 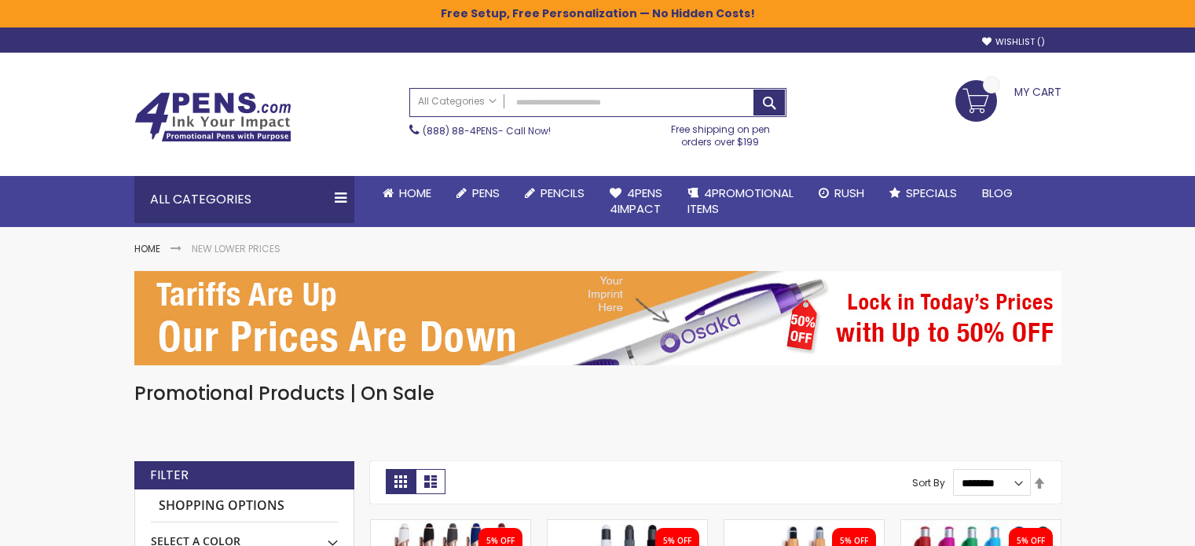 I want to click on span: Blog, so click(x=997, y=192).